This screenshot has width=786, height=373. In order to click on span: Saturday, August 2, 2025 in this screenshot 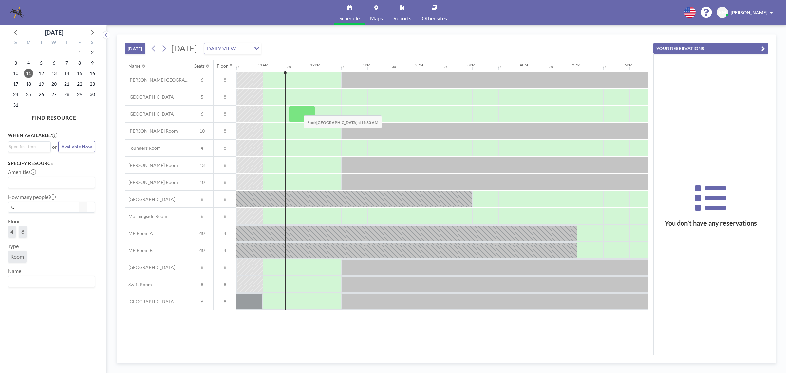, I will do `click(92, 52)`.